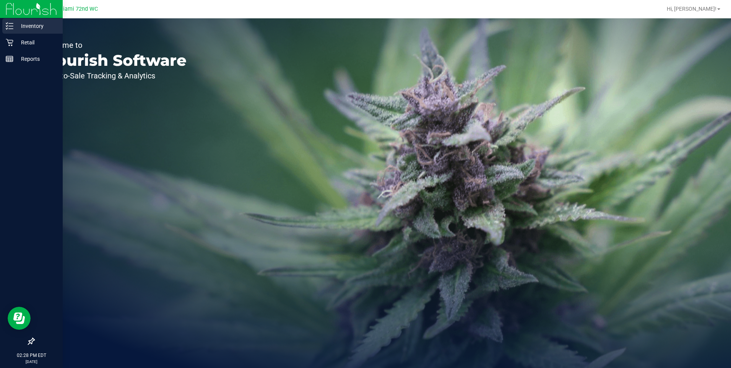  What do you see at coordinates (36, 42) in the screenshot?
I see `p: Retail` at bounding box center [36, 42].